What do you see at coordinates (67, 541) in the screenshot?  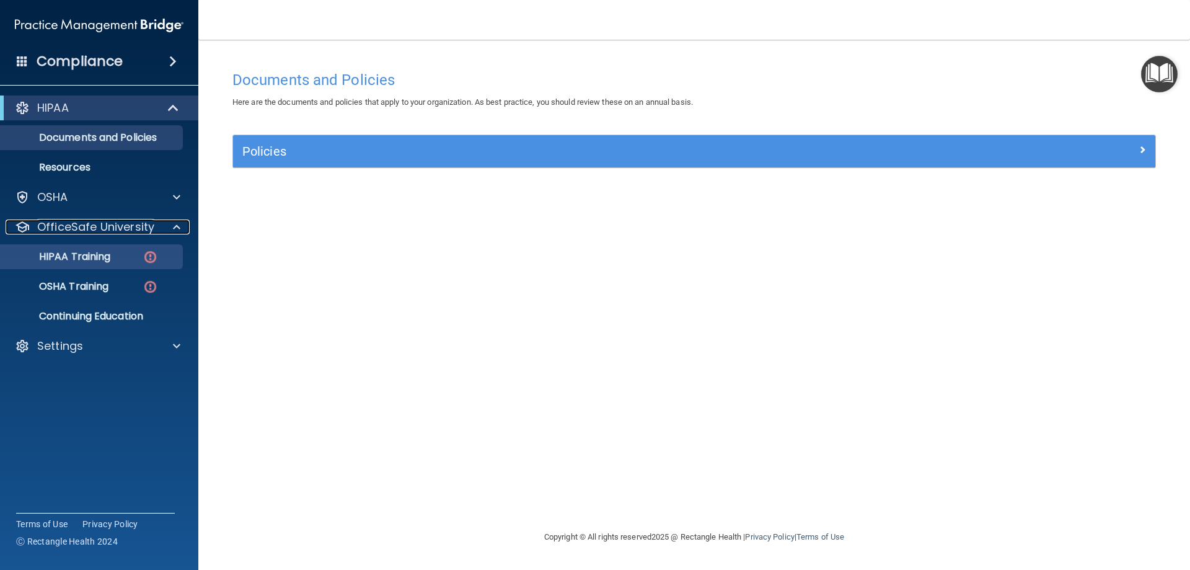 I see `span: Ⓒ Rectangle Health 2024` at bounding box center [67, 541].